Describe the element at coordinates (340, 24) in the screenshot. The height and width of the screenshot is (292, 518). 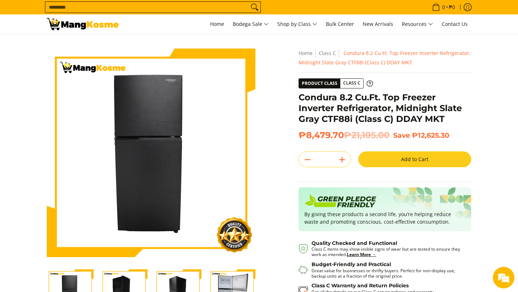
I see `span: Bulk Center` at that location.